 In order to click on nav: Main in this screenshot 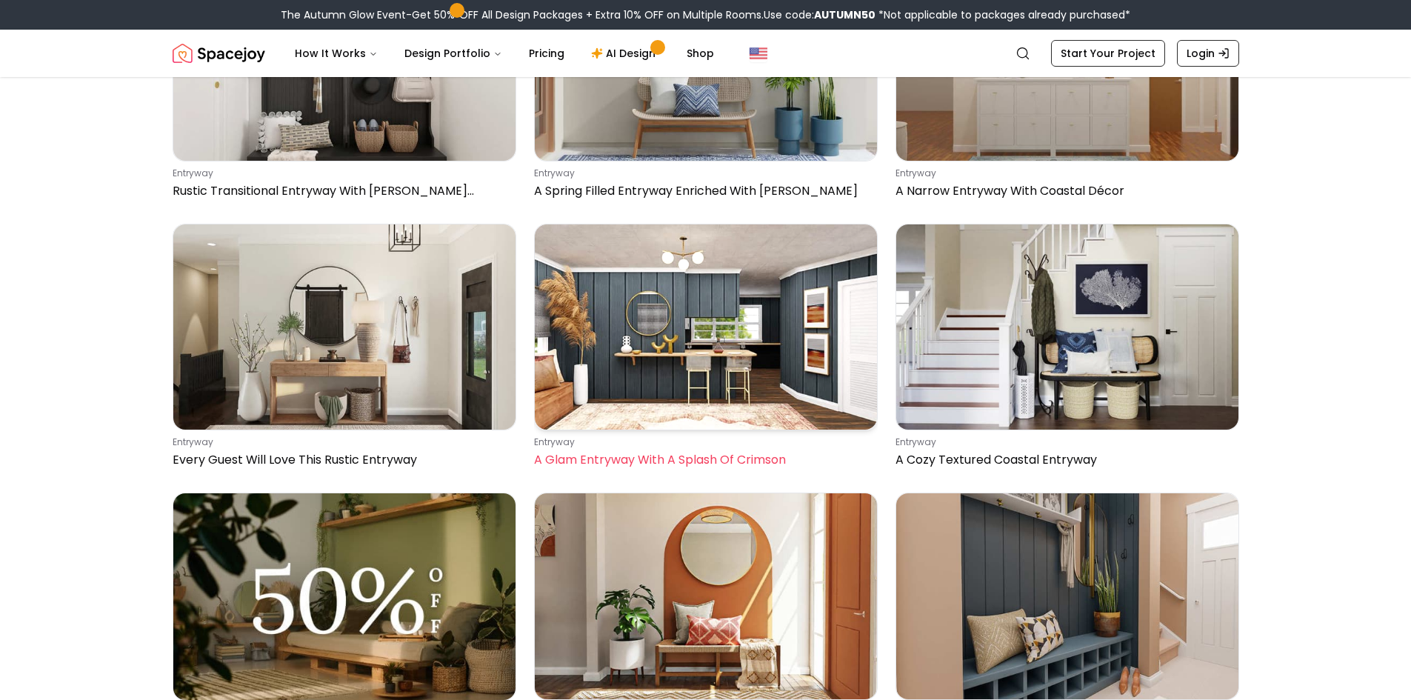, I will do `click(504, 53)`.